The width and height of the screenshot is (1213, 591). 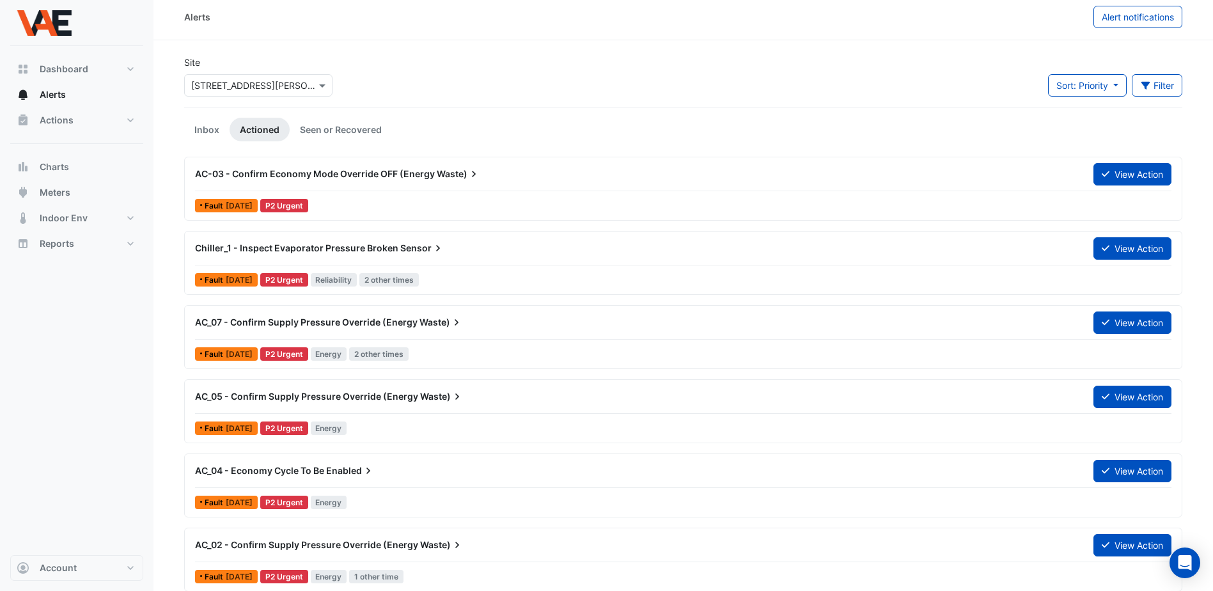 What do you see at coordinates (56, 120) in the screenshot?
I see `span: Actions` at bounding box center [56, 120].